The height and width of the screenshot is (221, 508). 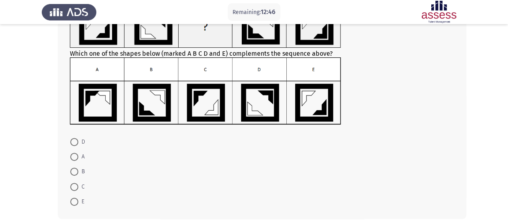 I want to click on span: 12:46, so click(x=268, y=12).